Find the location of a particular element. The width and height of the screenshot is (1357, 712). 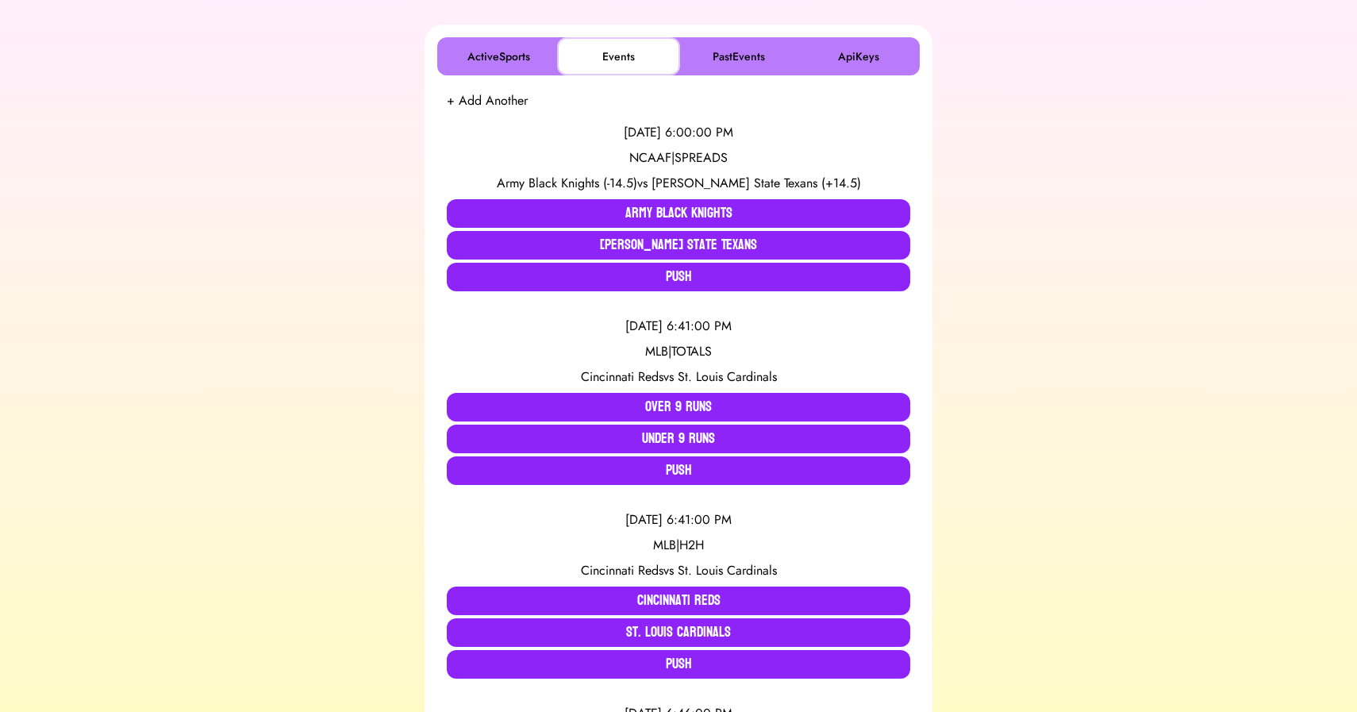

button: St. Louis Cardinals is located at coordinates (679, 633).